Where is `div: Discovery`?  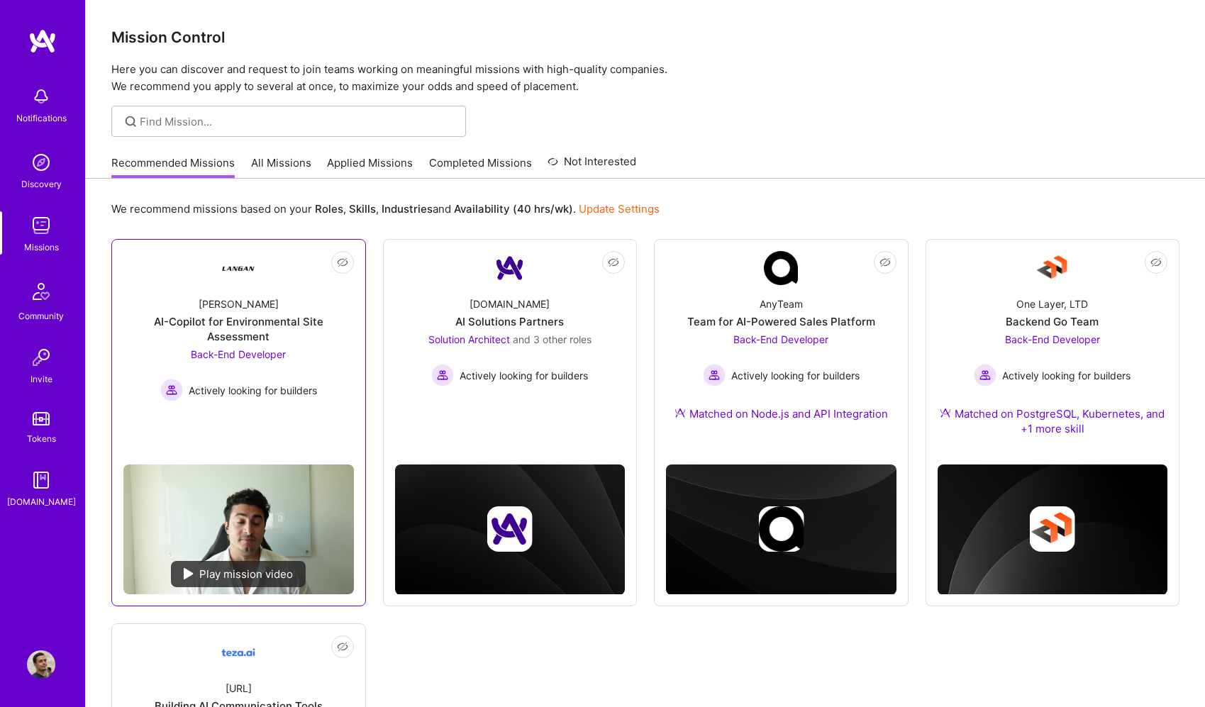 div: Discovery is located at coordinates (41, 184).